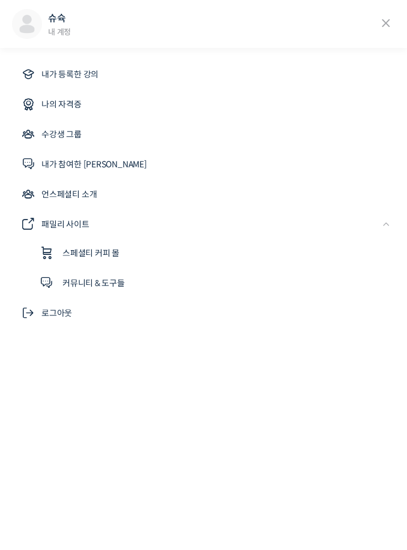 The image size is (407, 550). What do you see at coordinates (56, 313) in the screenshot?
I see `span: 로그아웃` at bounding box center [56, 313].